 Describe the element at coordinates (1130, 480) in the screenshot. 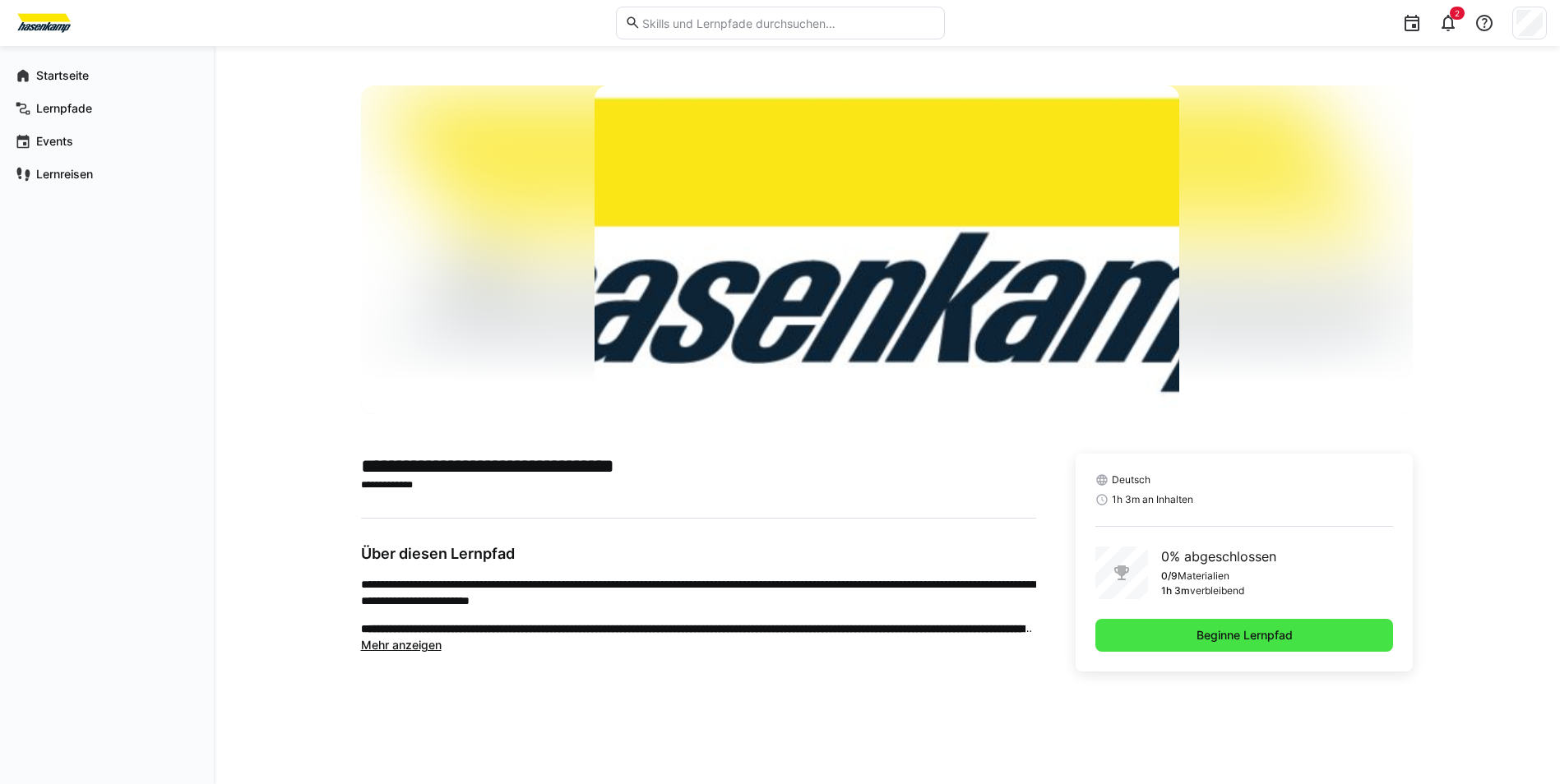

I see `span: Deutsch` at that location.